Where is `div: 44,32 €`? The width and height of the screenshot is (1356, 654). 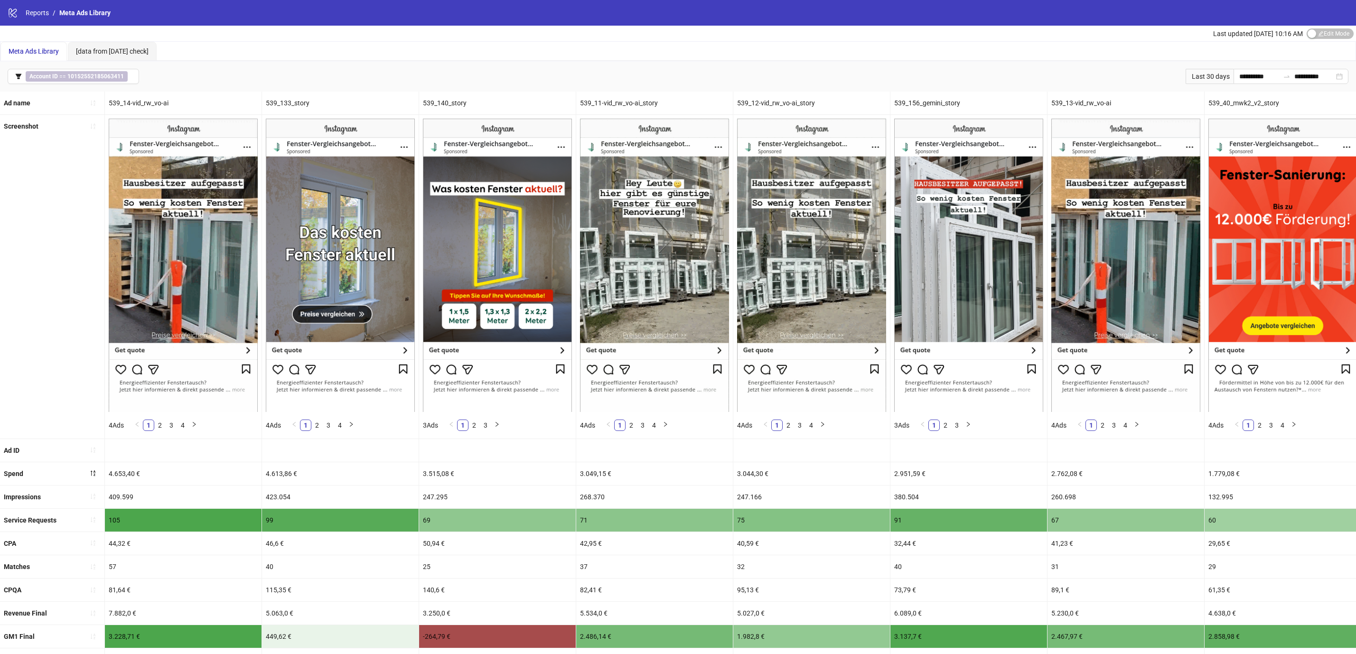 div: 44,32 € is located at coordinates (183, 543).